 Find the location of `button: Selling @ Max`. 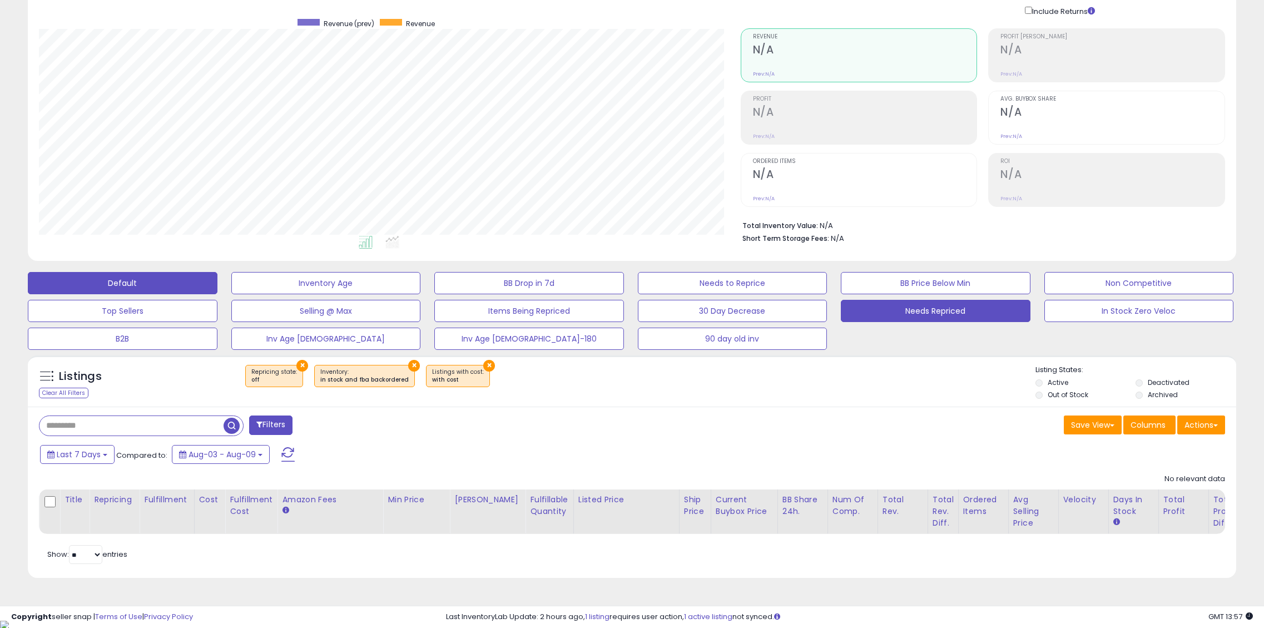

button: Selling @ Max is located at coordinates (326, 311).